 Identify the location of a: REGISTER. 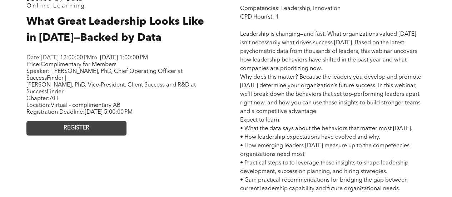
(76, 128).